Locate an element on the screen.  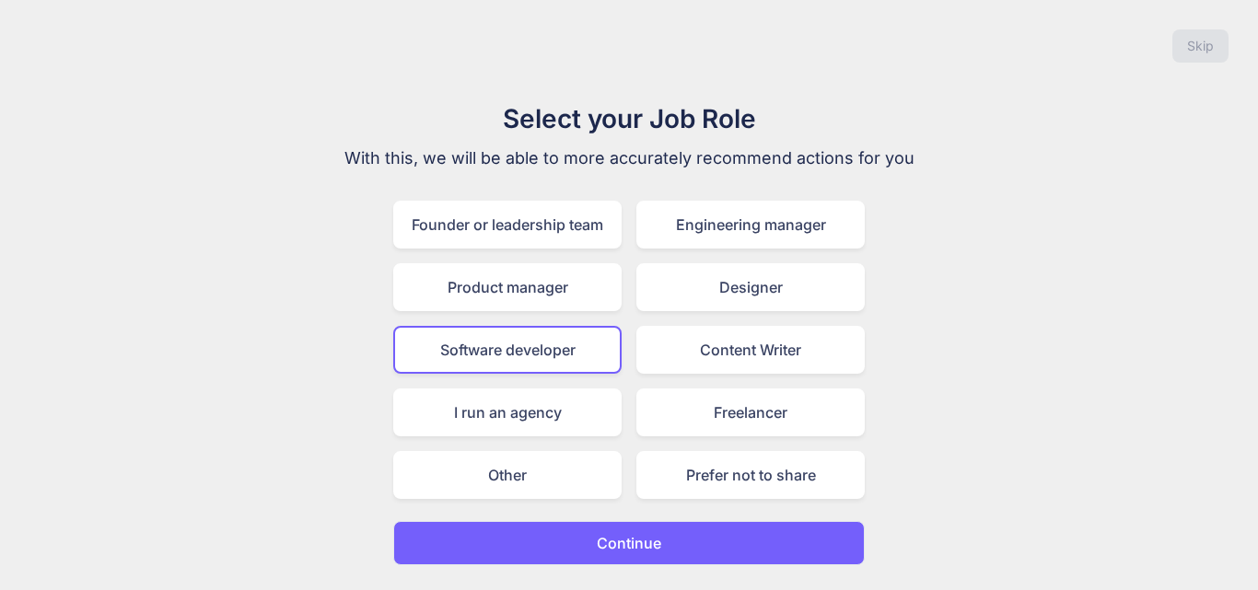
div: Prefer not to share is located at coordinates (750, 475).